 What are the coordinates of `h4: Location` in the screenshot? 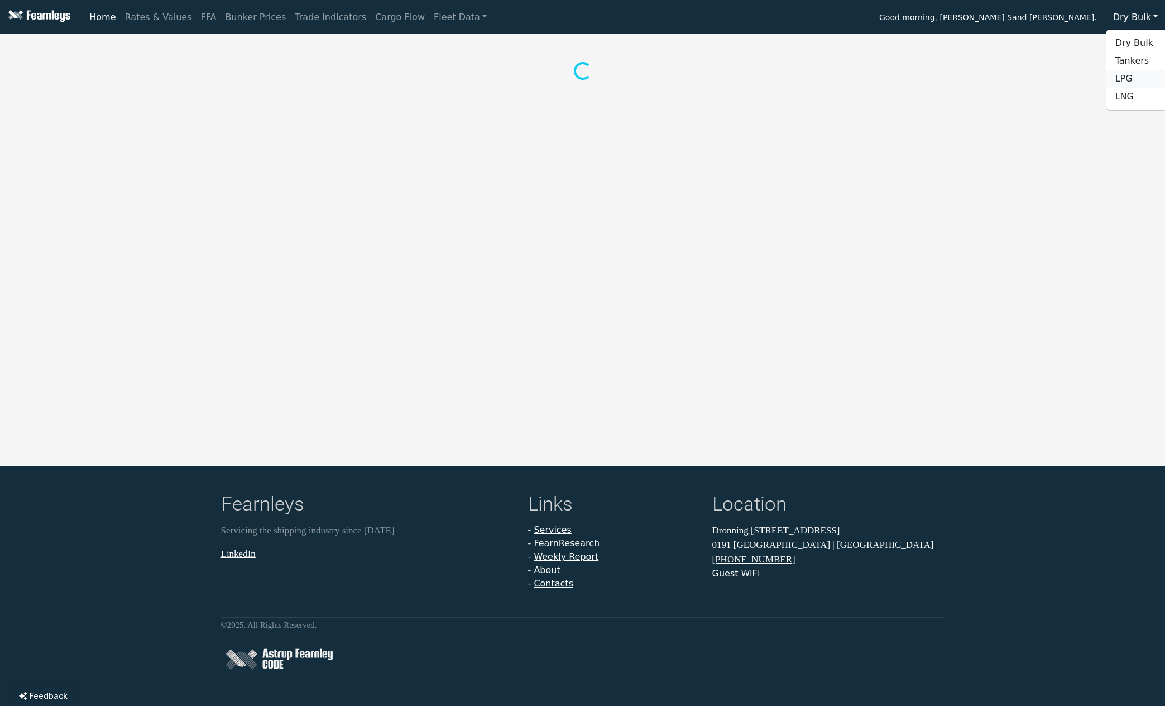 It's located at (828, 505).